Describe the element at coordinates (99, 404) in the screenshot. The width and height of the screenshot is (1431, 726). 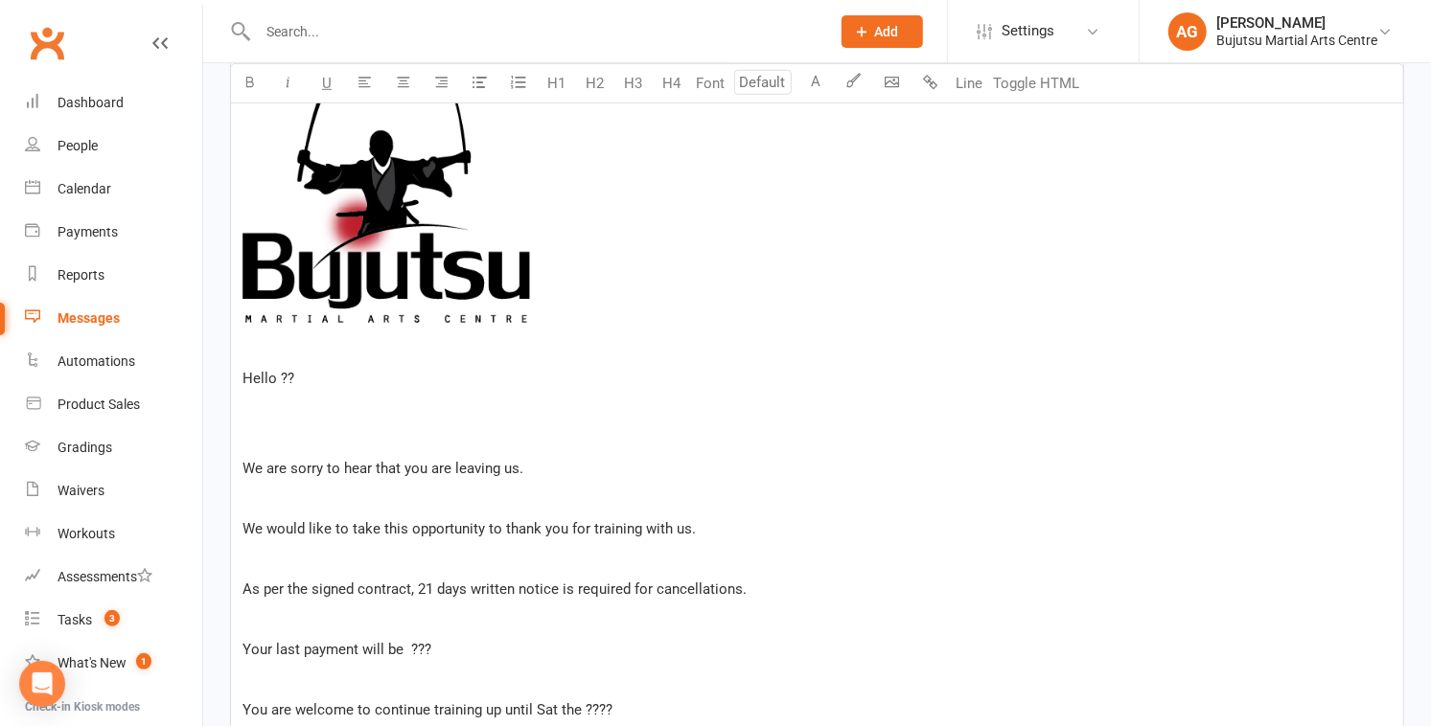
I see `div: Product Sales` at that location.